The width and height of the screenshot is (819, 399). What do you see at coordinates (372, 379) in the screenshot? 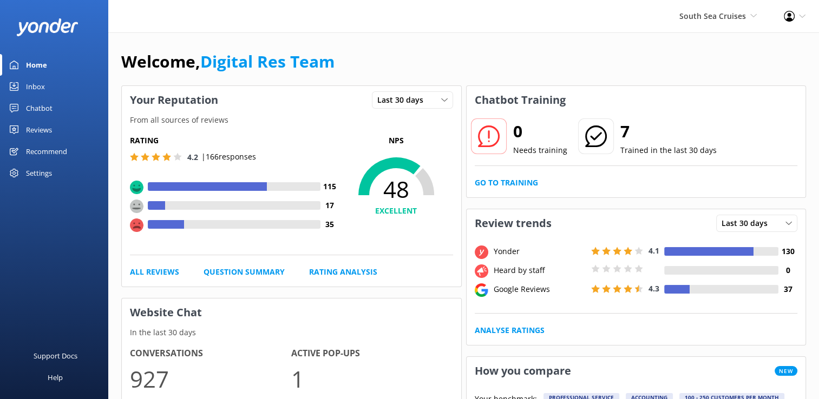
I see `p: 1` at bounding box center [372, 379].